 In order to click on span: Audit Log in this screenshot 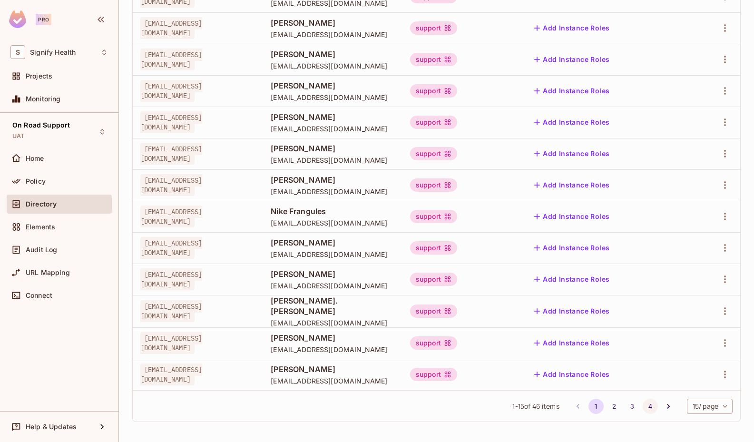, I will do `click(41, 250)`.